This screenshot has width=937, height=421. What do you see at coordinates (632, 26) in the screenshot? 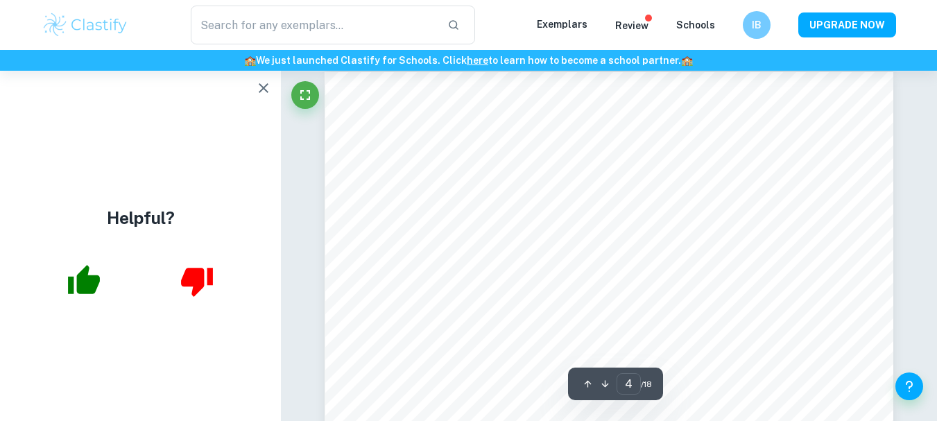
I see `p: Review` at bounding box center [632, 26].